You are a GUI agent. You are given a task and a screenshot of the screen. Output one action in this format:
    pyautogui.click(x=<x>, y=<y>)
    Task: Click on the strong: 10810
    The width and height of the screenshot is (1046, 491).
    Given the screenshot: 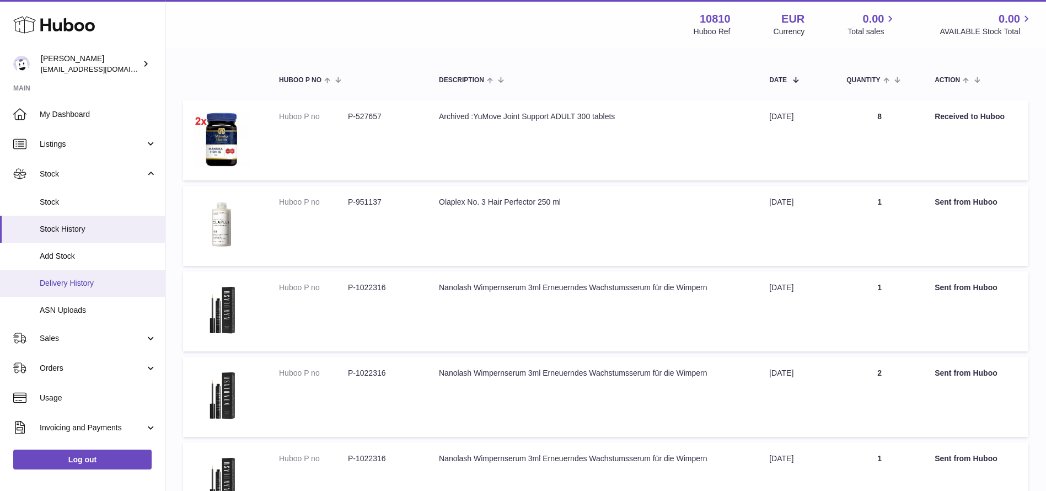 What is the action you would take?
    pyautogui.click(x=715, y=19)
    